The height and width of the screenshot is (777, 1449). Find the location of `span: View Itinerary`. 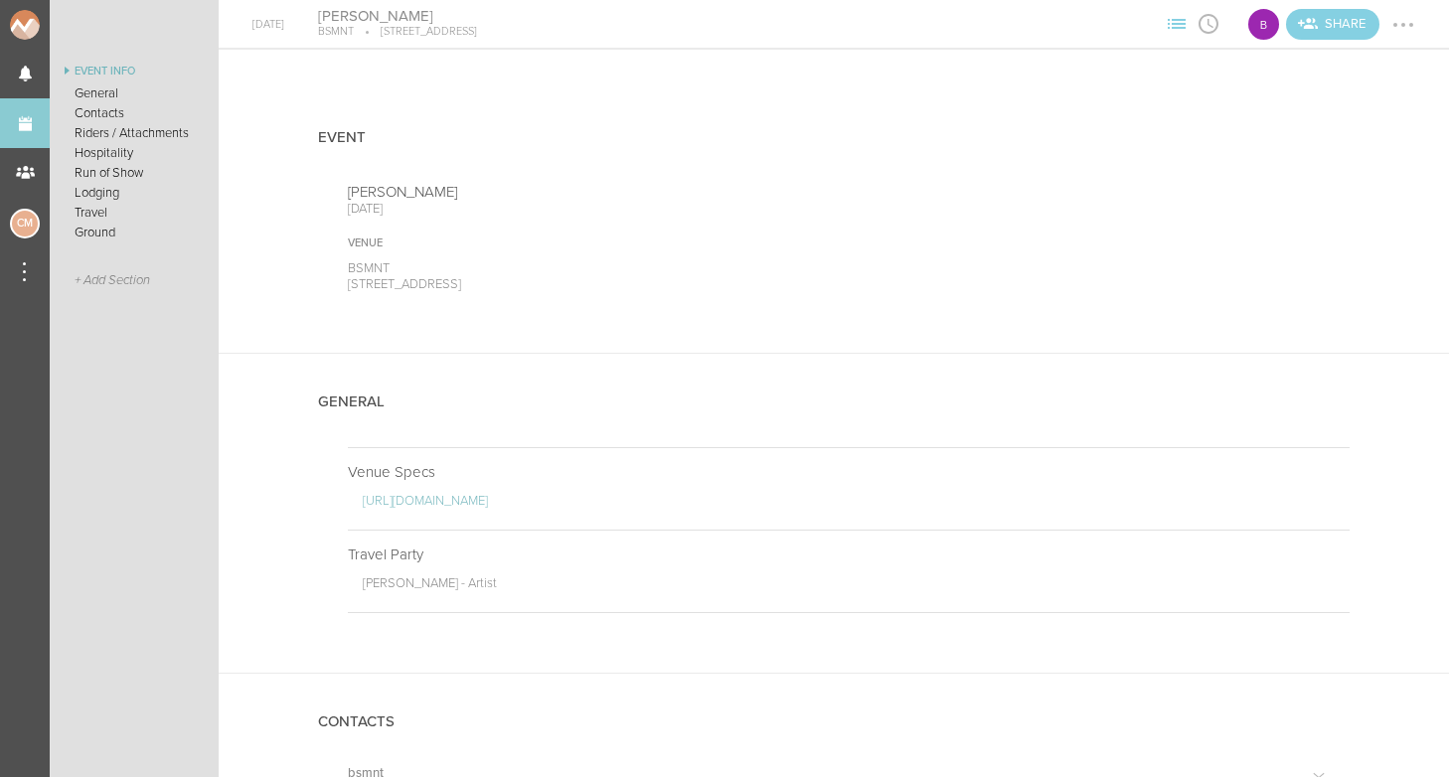

span: View Itinerary is located at coordinates (1209, 23).